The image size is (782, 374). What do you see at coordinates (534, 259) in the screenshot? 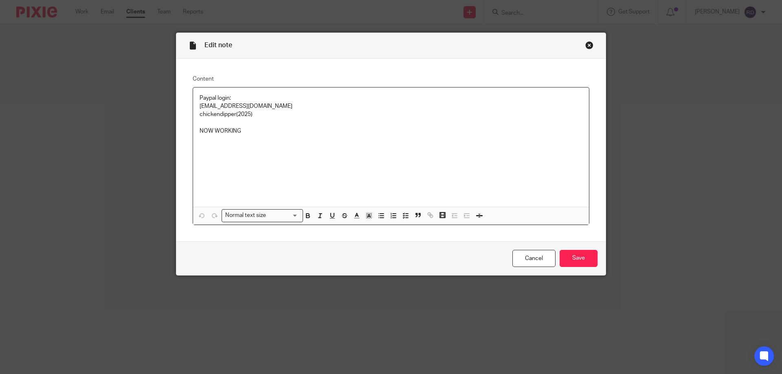
I see `a: Cancel` at bounding box center [534, 259].